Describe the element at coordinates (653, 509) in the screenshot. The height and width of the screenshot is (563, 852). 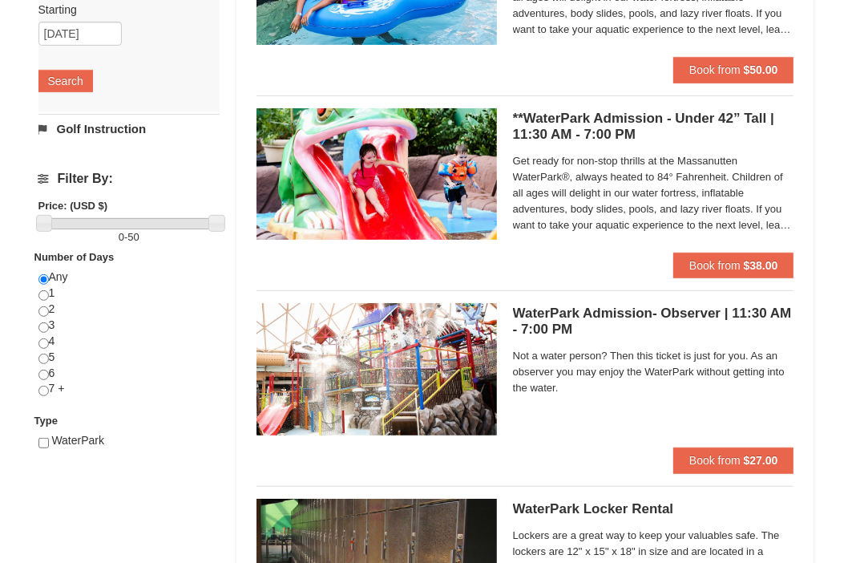
I see `h5: WaterPark Locker Rental` at that location.